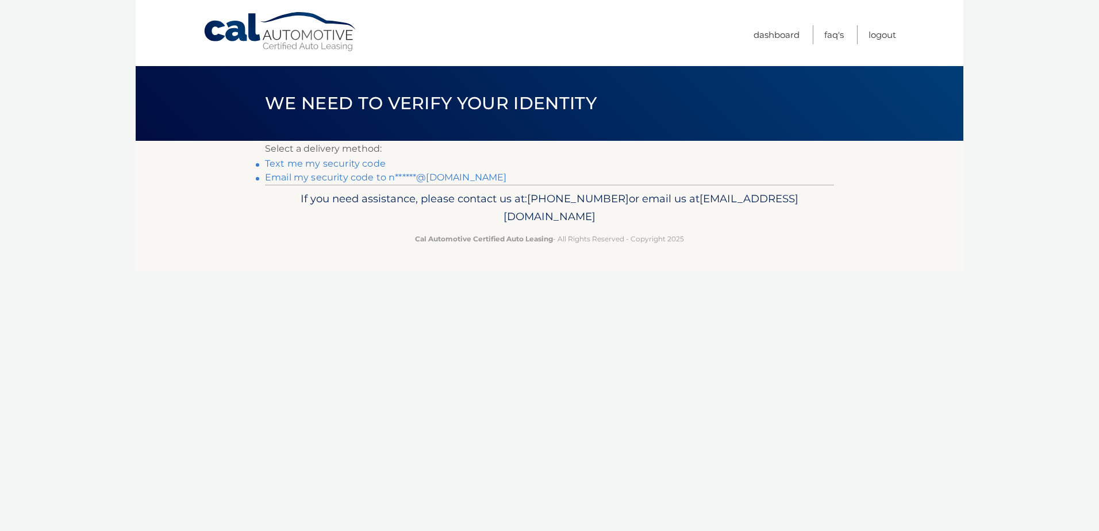 The height and width of the screenshot is (531, 1099). Describe the element at coordinates (431, 103) in the screenshot. I see `span: We need to verify your identity` at that location.